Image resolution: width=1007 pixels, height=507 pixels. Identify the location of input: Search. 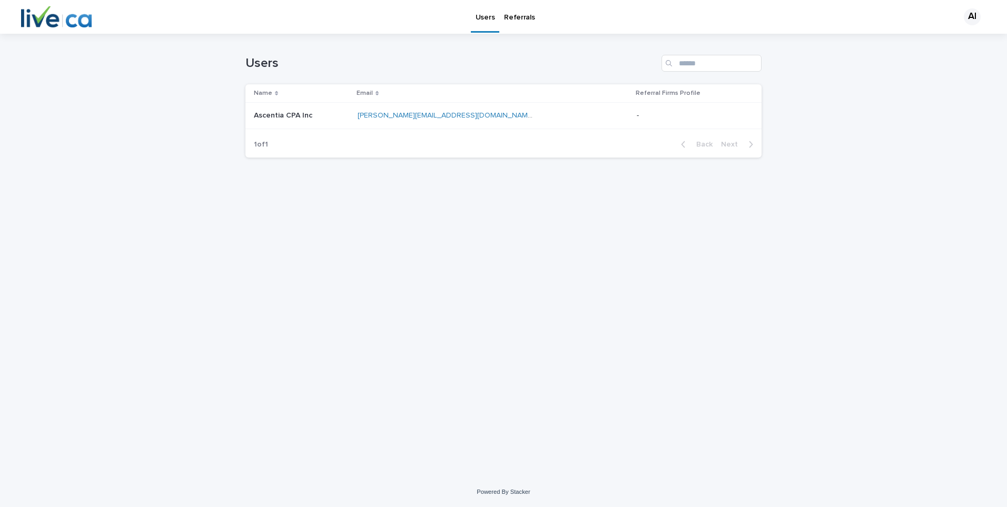
(711, 63).